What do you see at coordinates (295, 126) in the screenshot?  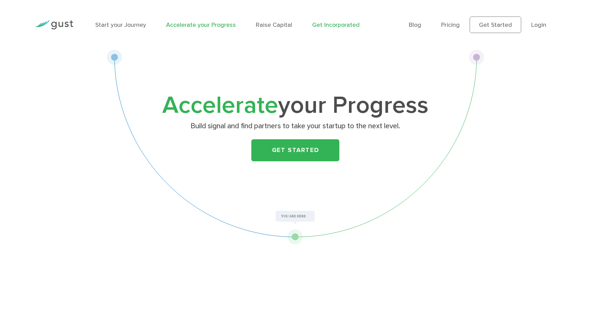 I see `p: Build signal and find partners to take your startup to the next level.` at bounding box center [295, 126].